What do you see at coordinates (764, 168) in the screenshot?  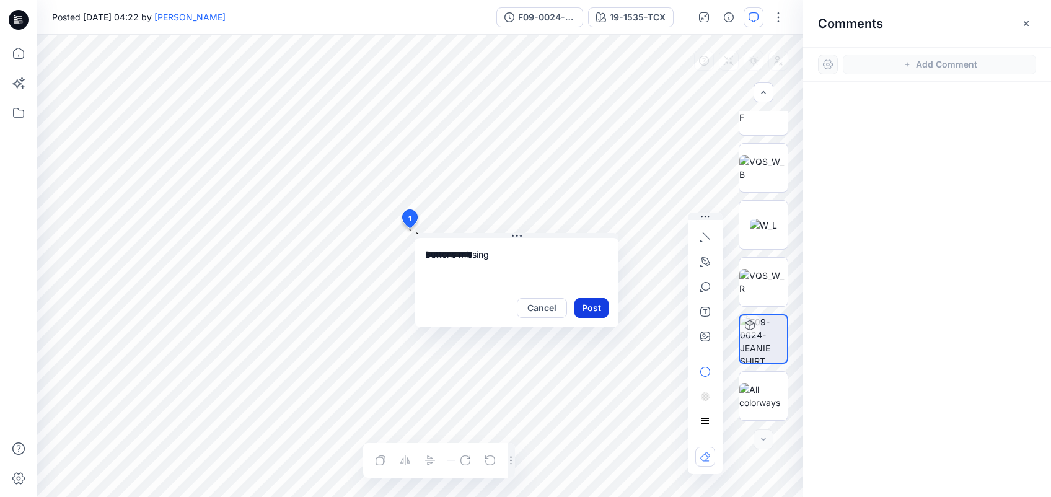 I see `img: VQS_W_B` at bounding box center [764, 168].